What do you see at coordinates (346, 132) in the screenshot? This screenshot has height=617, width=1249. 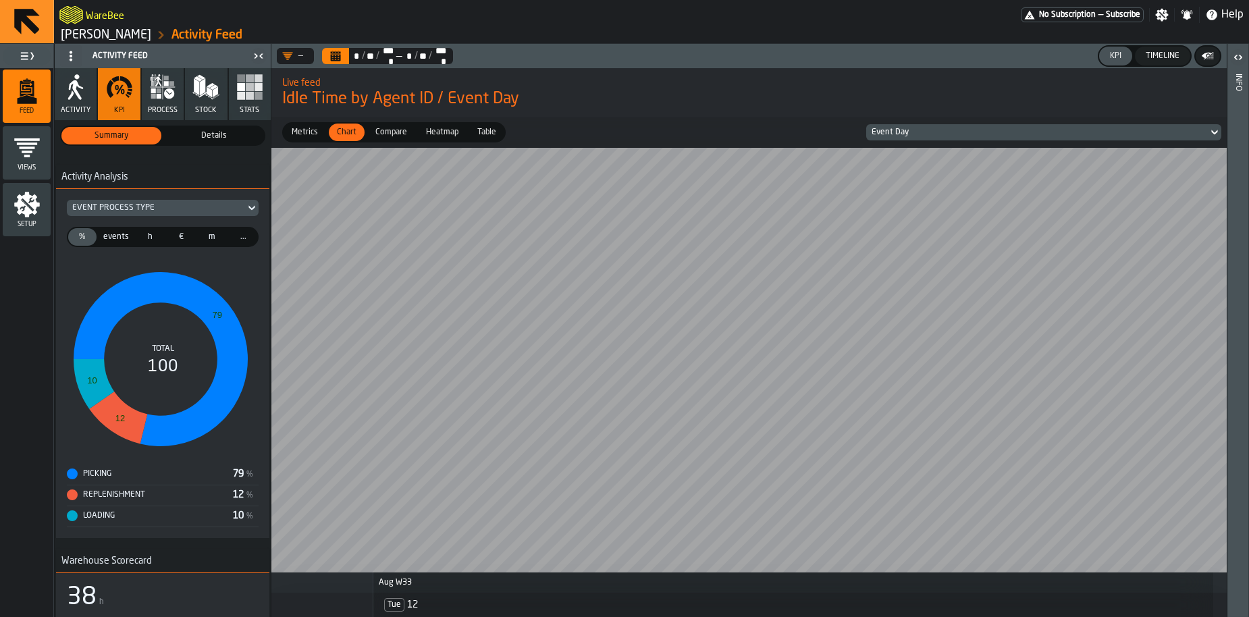 I see `span: Chart` at bounding box center [346, 132].